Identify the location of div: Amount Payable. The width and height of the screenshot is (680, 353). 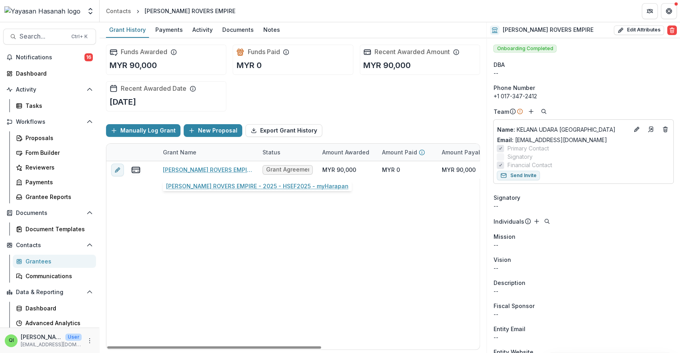
(467, 152).